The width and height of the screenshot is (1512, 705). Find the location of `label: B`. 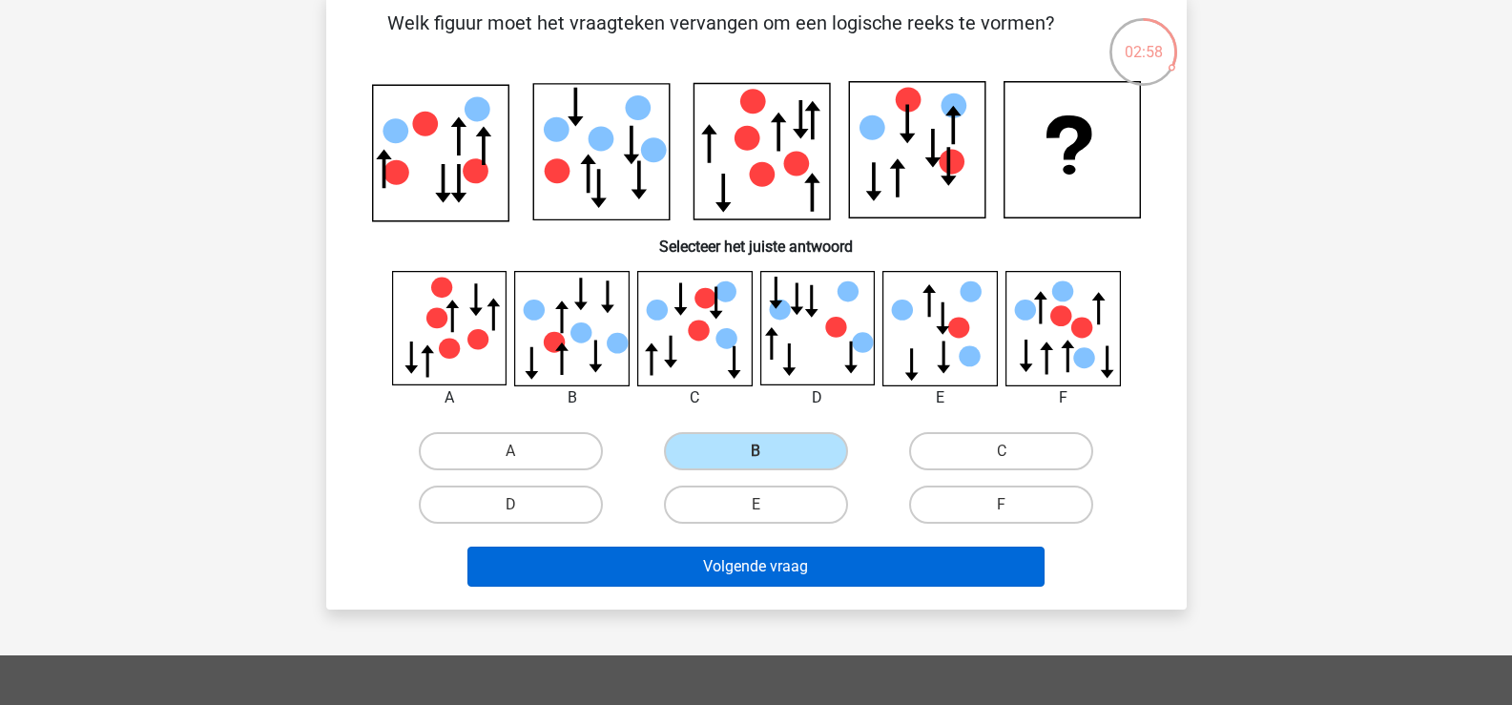

label: B is located at coordinates (755, 451).